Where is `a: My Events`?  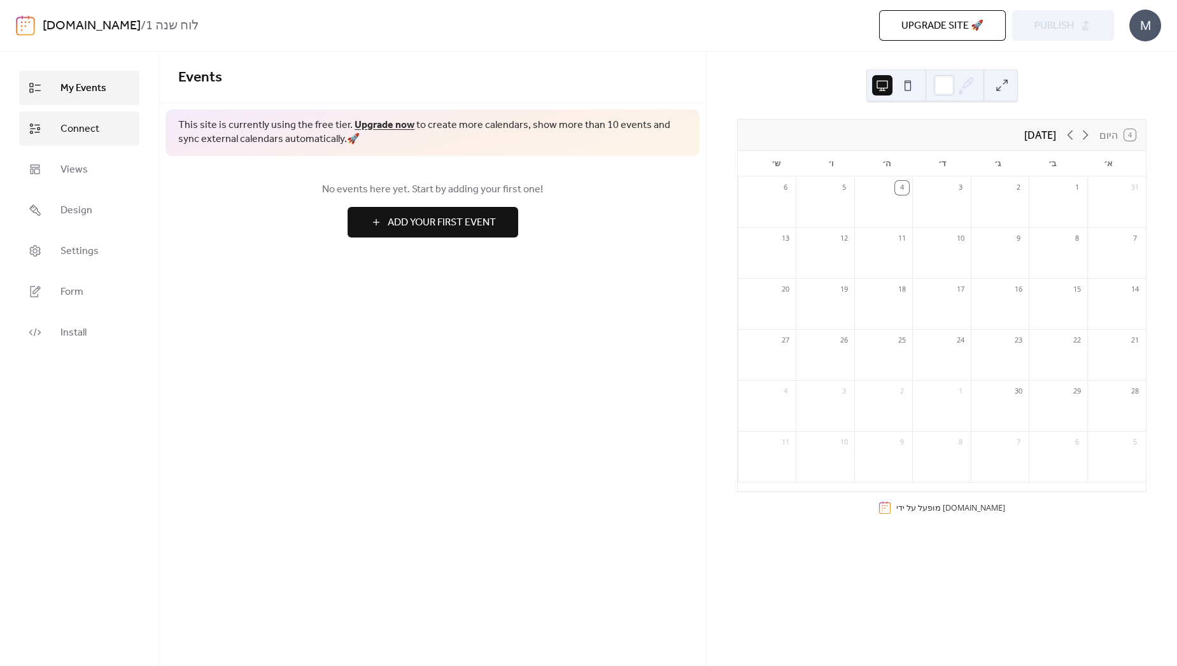 a: My Events is located at coordinates (79, 88).